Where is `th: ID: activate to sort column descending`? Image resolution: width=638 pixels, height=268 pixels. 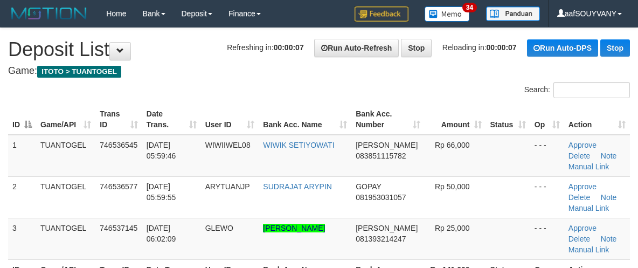 th: ID: activate to sort column descending is located at coordinates (22, 119).